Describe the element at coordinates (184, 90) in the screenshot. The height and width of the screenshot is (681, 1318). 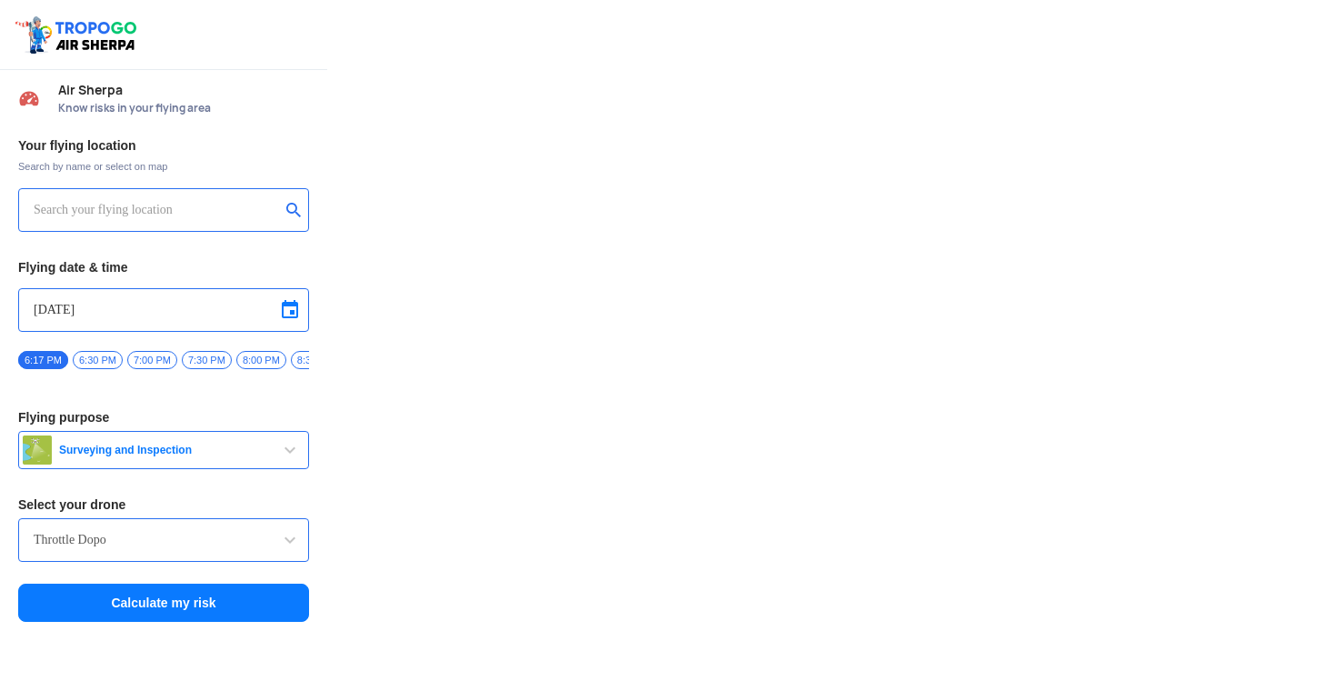
I see `span: Air Sherpa` at that location.